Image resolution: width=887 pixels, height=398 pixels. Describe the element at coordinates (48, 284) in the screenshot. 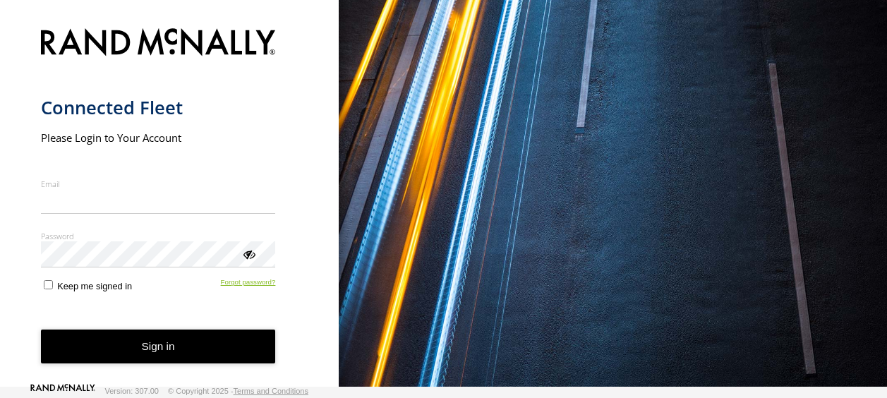

I see `input: Keep me signed in` at that location.